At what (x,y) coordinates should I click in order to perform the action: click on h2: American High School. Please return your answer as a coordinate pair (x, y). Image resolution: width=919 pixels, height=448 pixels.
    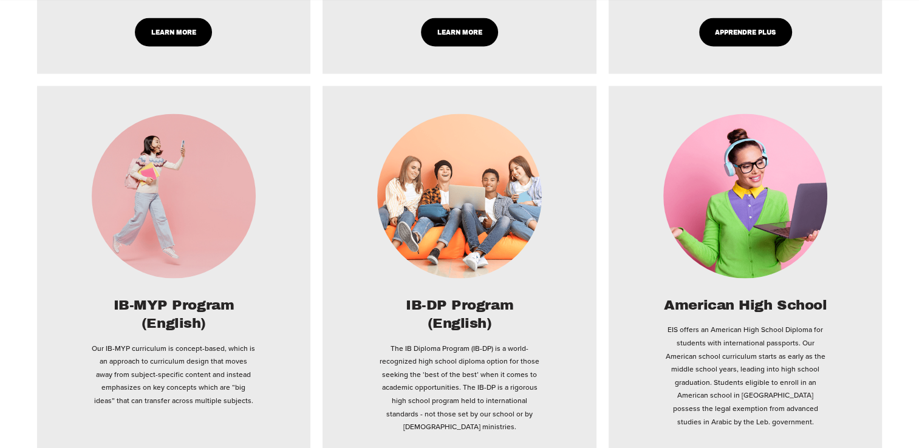
    Looking at the image, I should click on (745, 305).